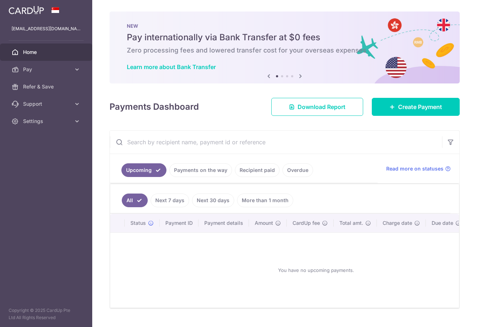 Image resolution: width=477 pixels, height=327 pixels. What do you see at coordinates (47, 87) in the screenshot?
I see `span: Refer & Save` at bounding box center [47, 87].